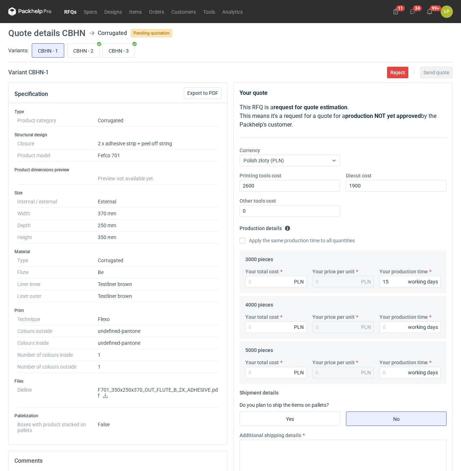 Image resolution: width=461 pixels, height=471 pixels. Describe the element at coordinates (118, 170) in the screenshot. I see `h3: Product dimensions preview` at that location.